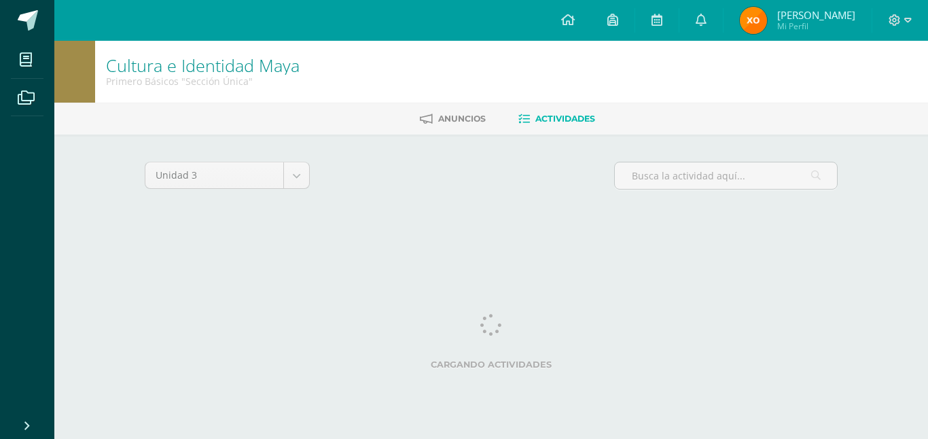  I want to click on h1: Cultura e Identidad Maya, so click(203, 65).